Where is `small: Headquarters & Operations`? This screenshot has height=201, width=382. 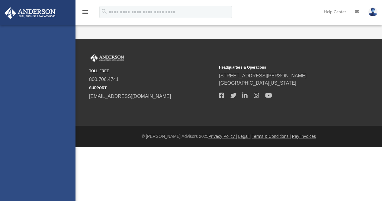
small: Headquarters & Operations is located at coordinates (281, 67).